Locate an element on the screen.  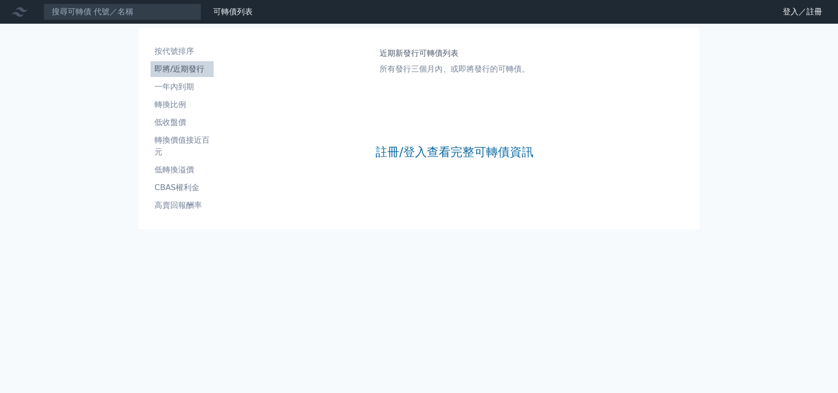
li: 即將/近期發行 is located at coordinates (182, 69).